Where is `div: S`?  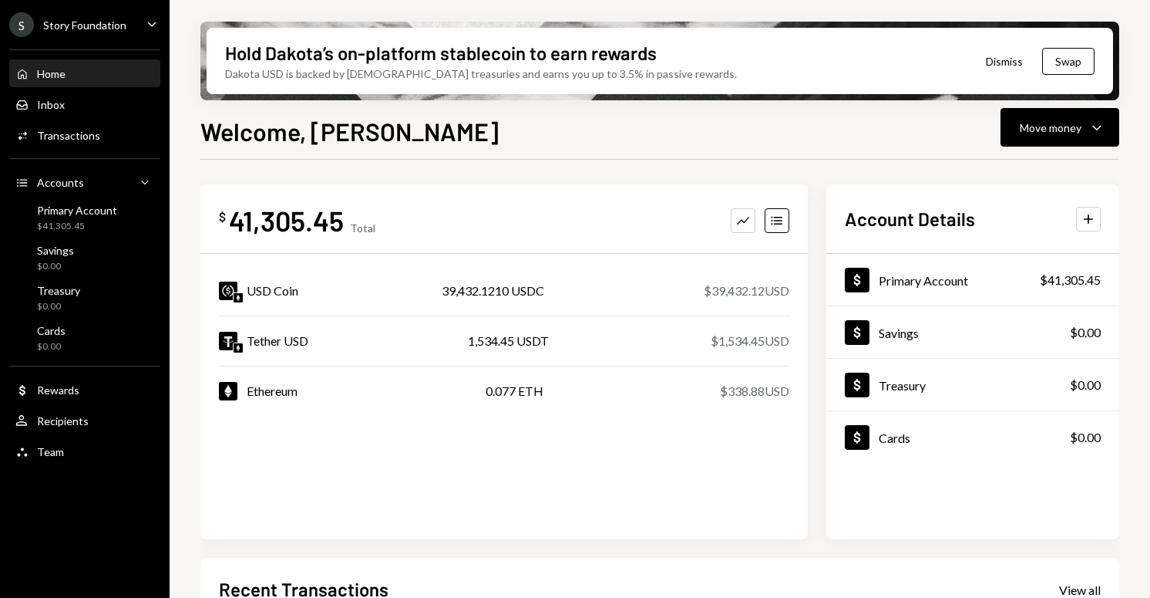
div: S is located at coordinates (22, 25).